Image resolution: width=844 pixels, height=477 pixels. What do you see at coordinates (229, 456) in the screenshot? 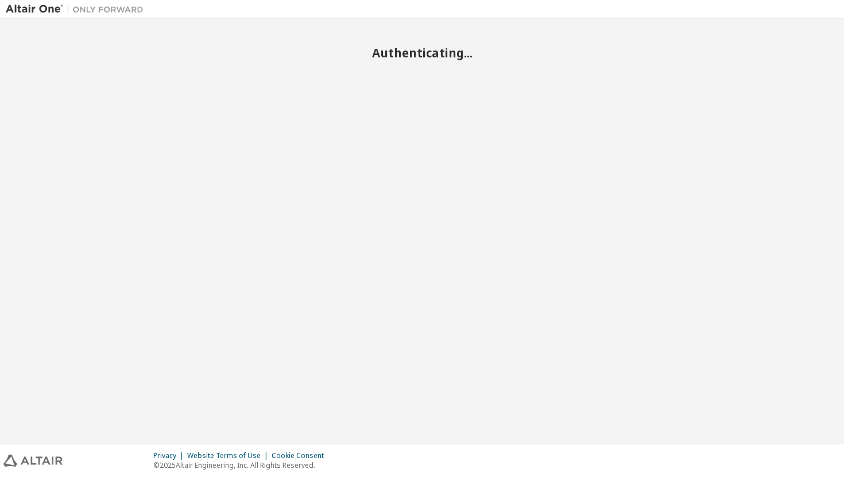
I see `div: Website Terms of Use` at bounding box center [229, 456].